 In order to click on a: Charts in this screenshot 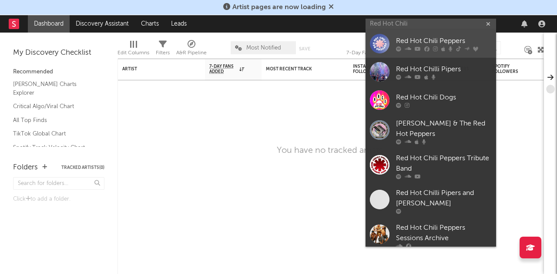, I will do `click(150, 24)`.